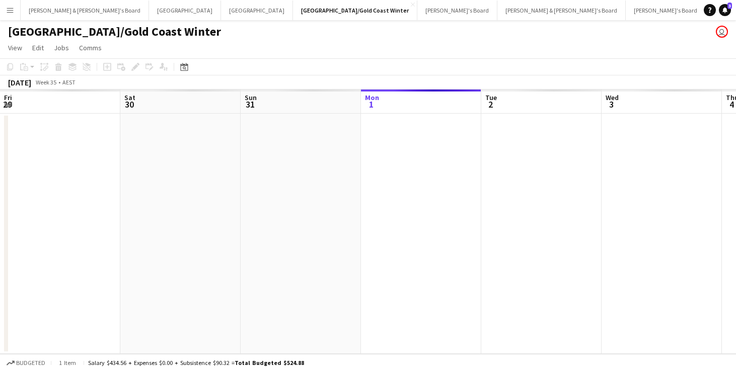  I want to click on span: Sat, so click(130, 98).